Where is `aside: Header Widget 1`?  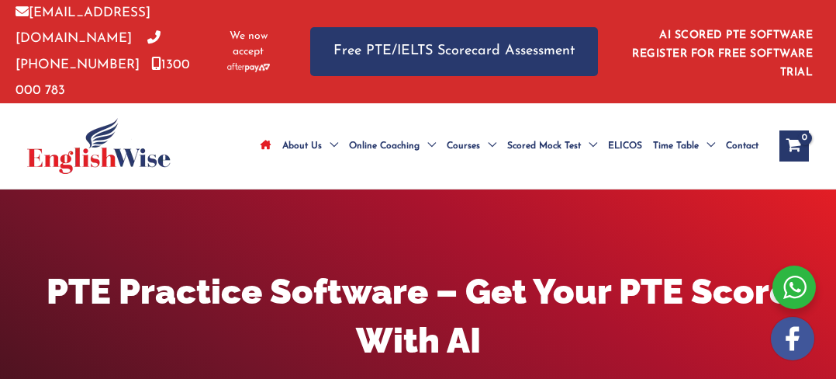 aside: Header Widget 1 is located at coordinates (725, 51).